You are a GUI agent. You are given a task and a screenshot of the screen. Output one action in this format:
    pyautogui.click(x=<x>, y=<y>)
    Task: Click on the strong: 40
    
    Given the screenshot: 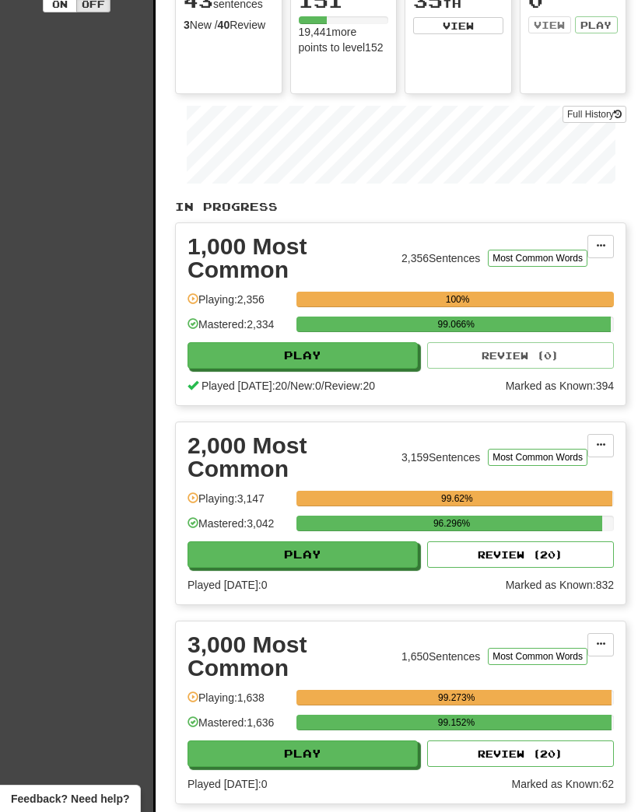 What is the action you would take?
    pyautogui.click(x=224, y=25)
    